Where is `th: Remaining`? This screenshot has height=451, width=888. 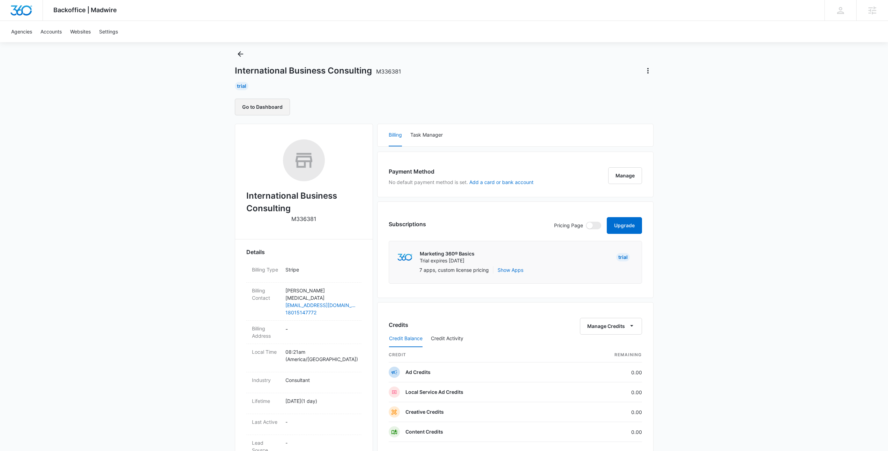 th: Remaining is located at coordinates (605, 355).